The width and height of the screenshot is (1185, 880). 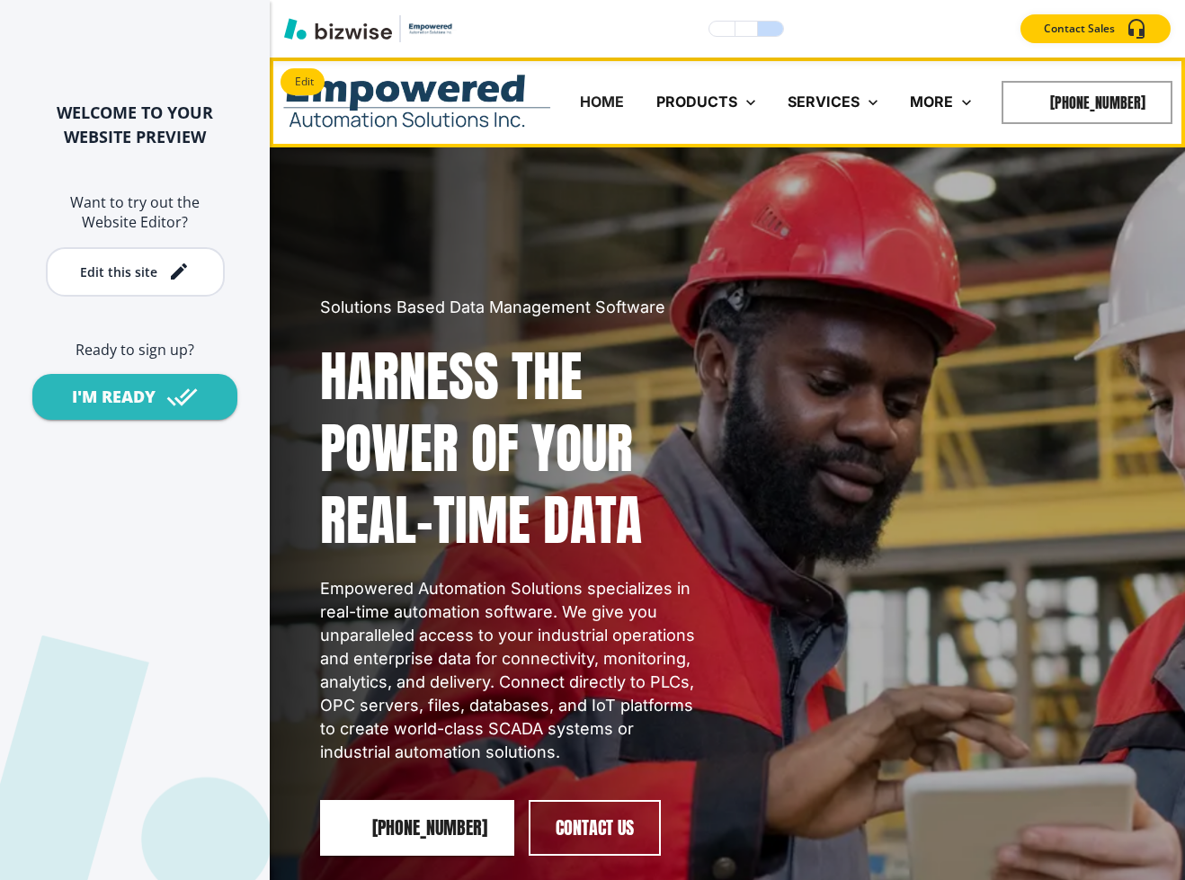 I want to click on p: Harness the Power of Your Real-Time Data, so click(x=512, y=448).